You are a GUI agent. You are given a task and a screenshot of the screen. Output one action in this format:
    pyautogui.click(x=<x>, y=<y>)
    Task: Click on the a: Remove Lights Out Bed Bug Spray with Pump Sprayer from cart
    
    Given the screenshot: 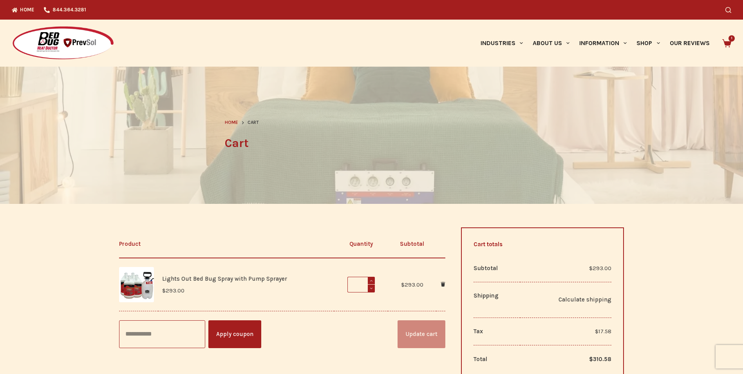 What is the action you would take?
    pyautogui.click(x=443, y=284)
    